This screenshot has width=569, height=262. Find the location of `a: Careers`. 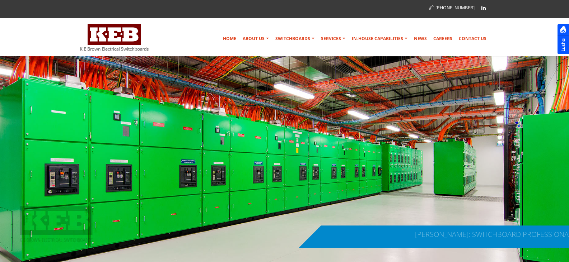

a: Careers is located at coordinates (443, 39).